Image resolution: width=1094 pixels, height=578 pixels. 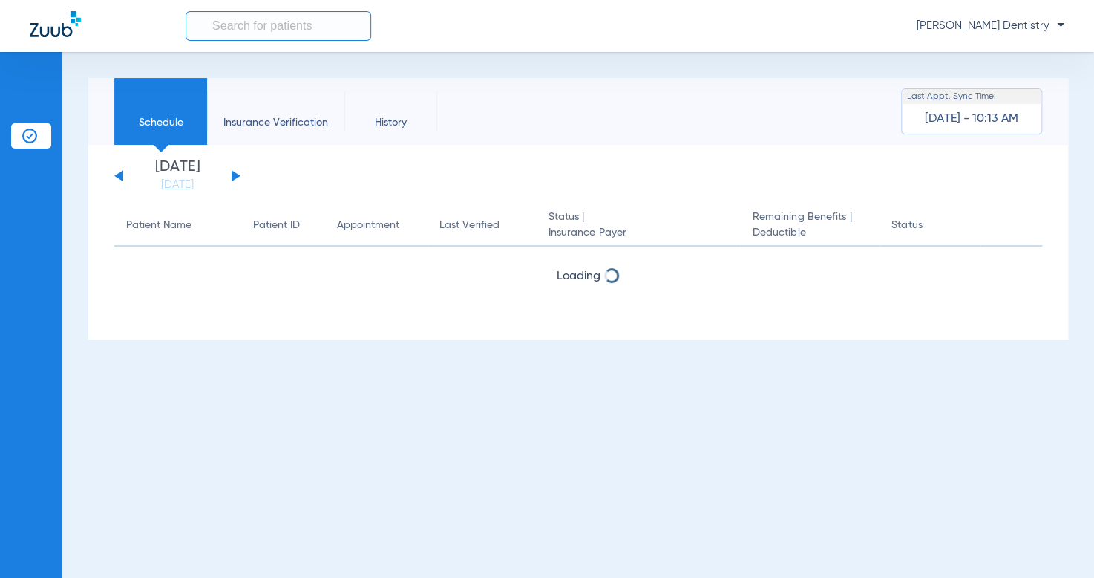 What do you see at coordinates (275, 123) in the screenshot?
I see `span: Insurance Verification` at bounding box center [275, 123].